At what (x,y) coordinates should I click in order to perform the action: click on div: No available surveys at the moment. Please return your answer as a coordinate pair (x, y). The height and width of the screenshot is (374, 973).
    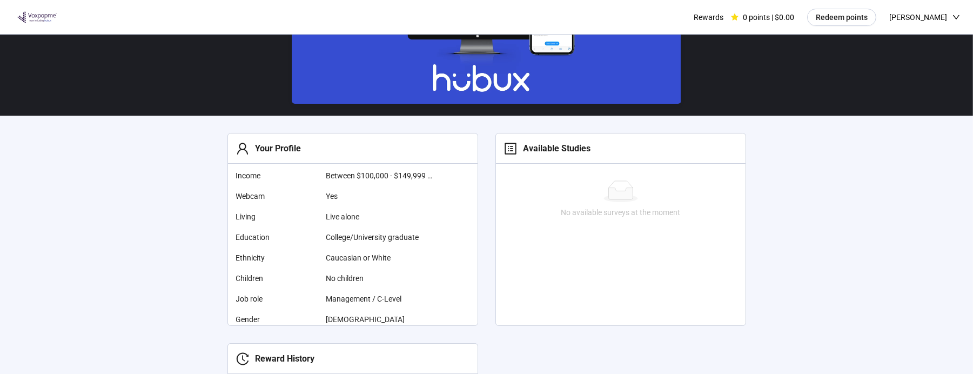
    Looking at the image, I should click on (621, 212).